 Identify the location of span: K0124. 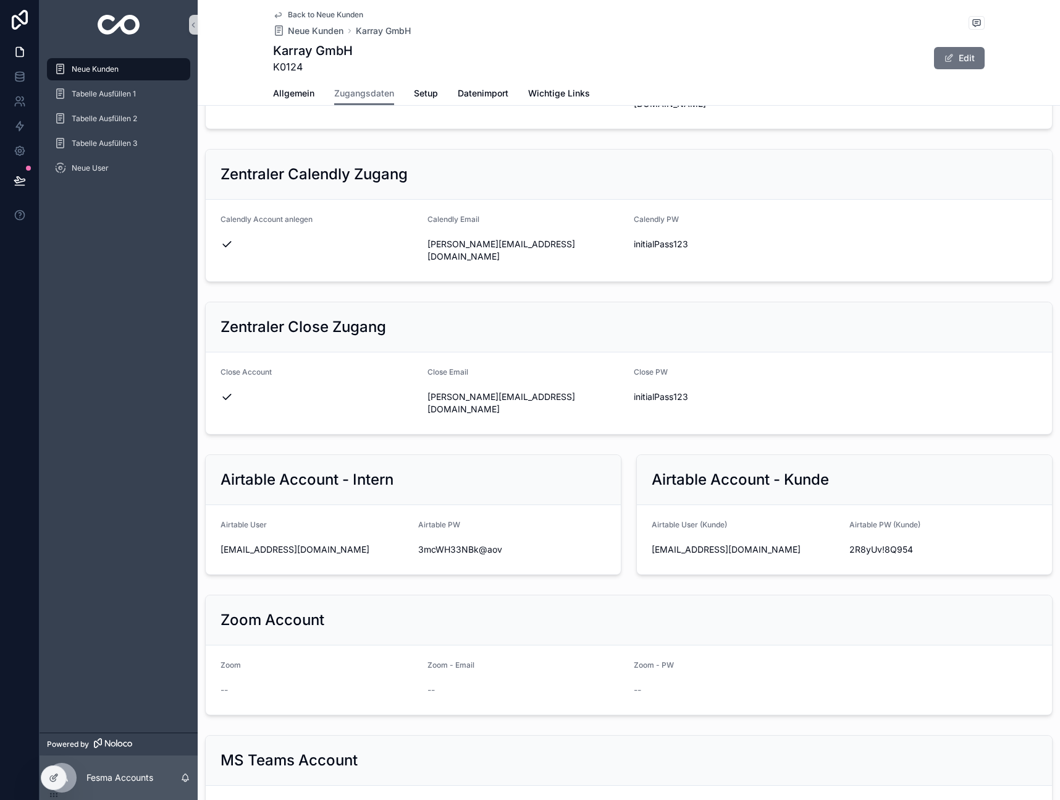
(313, 67).